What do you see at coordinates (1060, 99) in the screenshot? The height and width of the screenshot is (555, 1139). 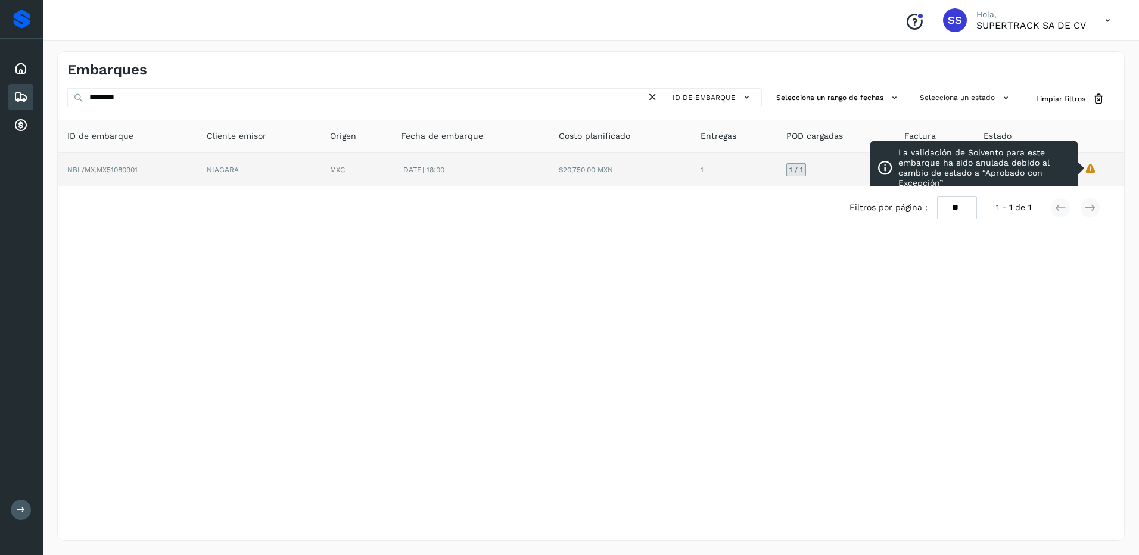 I see `span: Limpiar filtros` at bounding box center [1060, 99].